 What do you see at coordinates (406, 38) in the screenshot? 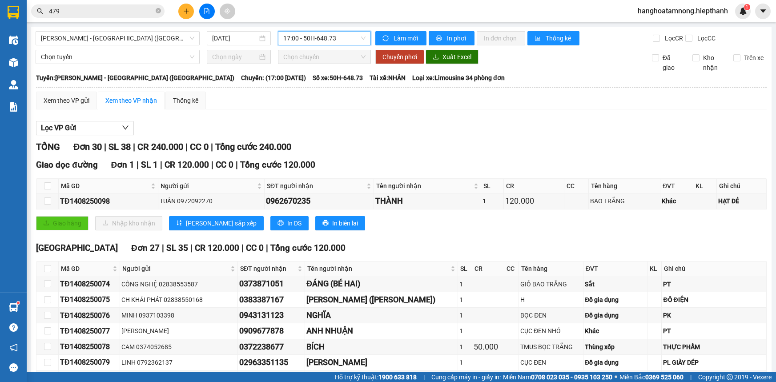
I see `span: Làm mới` at bounding box center [406, 38].